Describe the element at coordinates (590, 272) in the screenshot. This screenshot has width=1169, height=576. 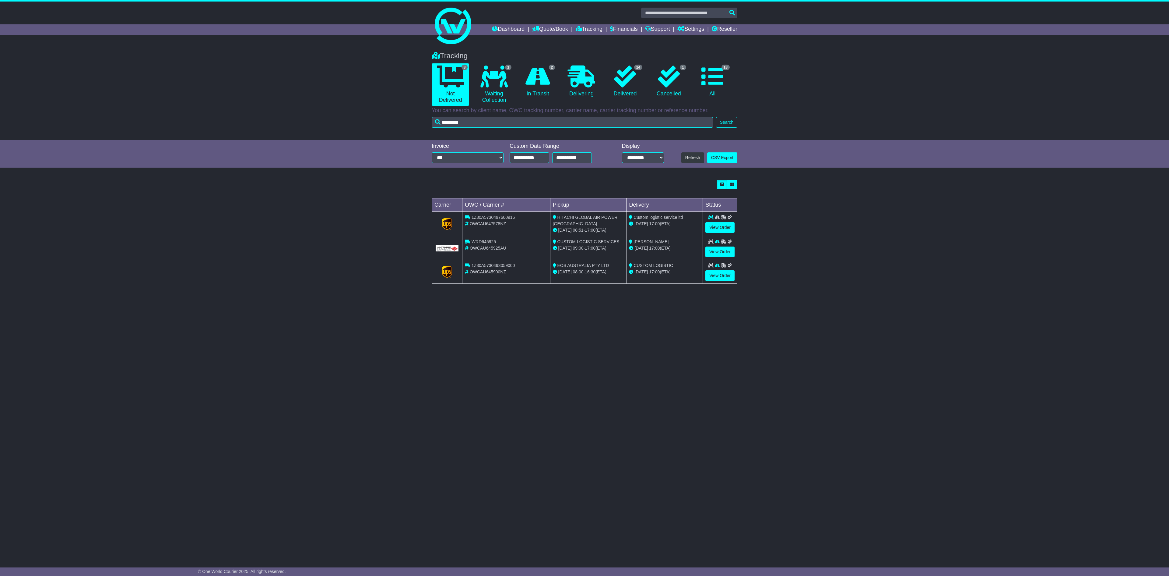
I see `span: 16:30` at that location.